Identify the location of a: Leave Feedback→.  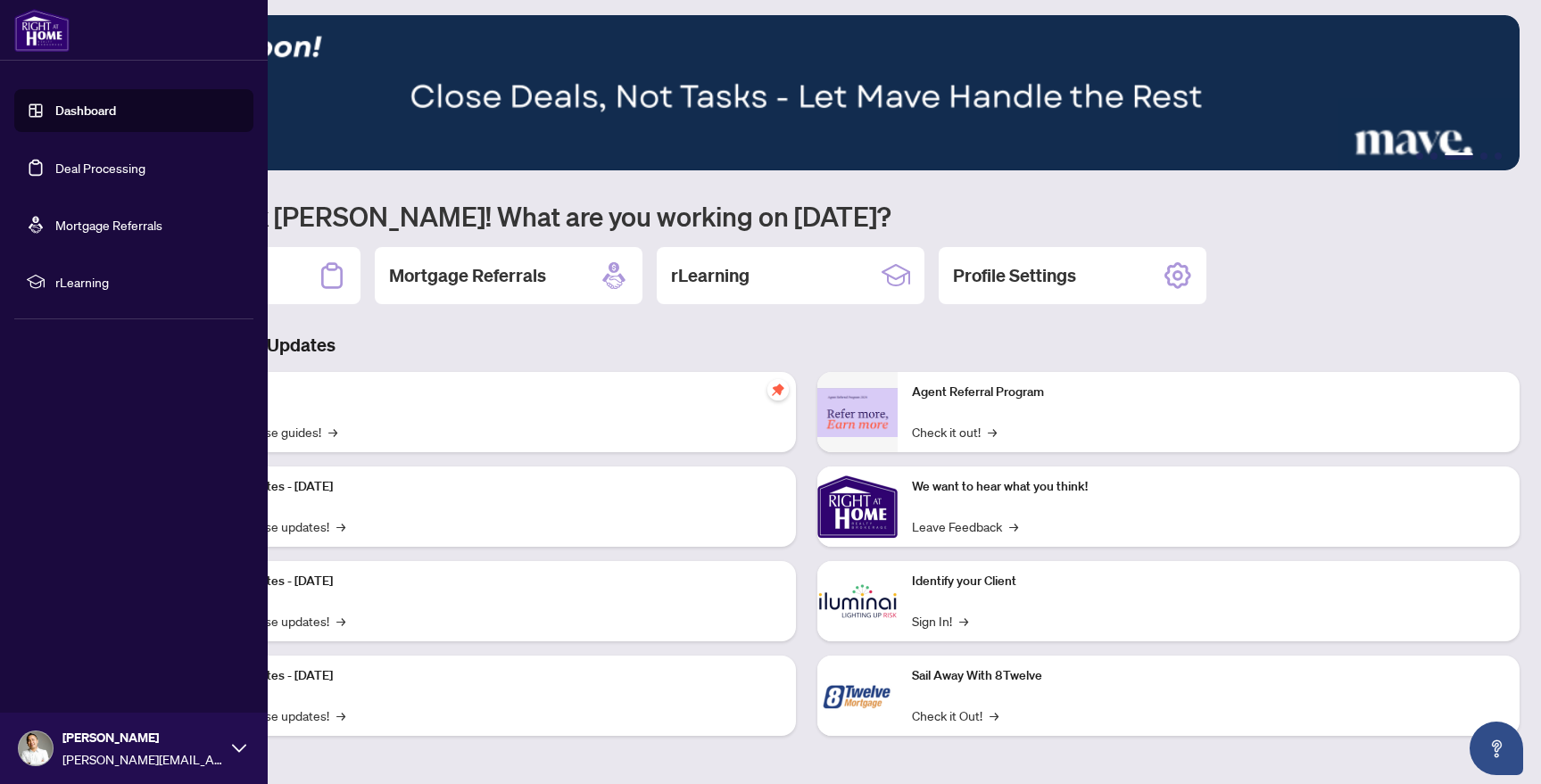
(964, 526).